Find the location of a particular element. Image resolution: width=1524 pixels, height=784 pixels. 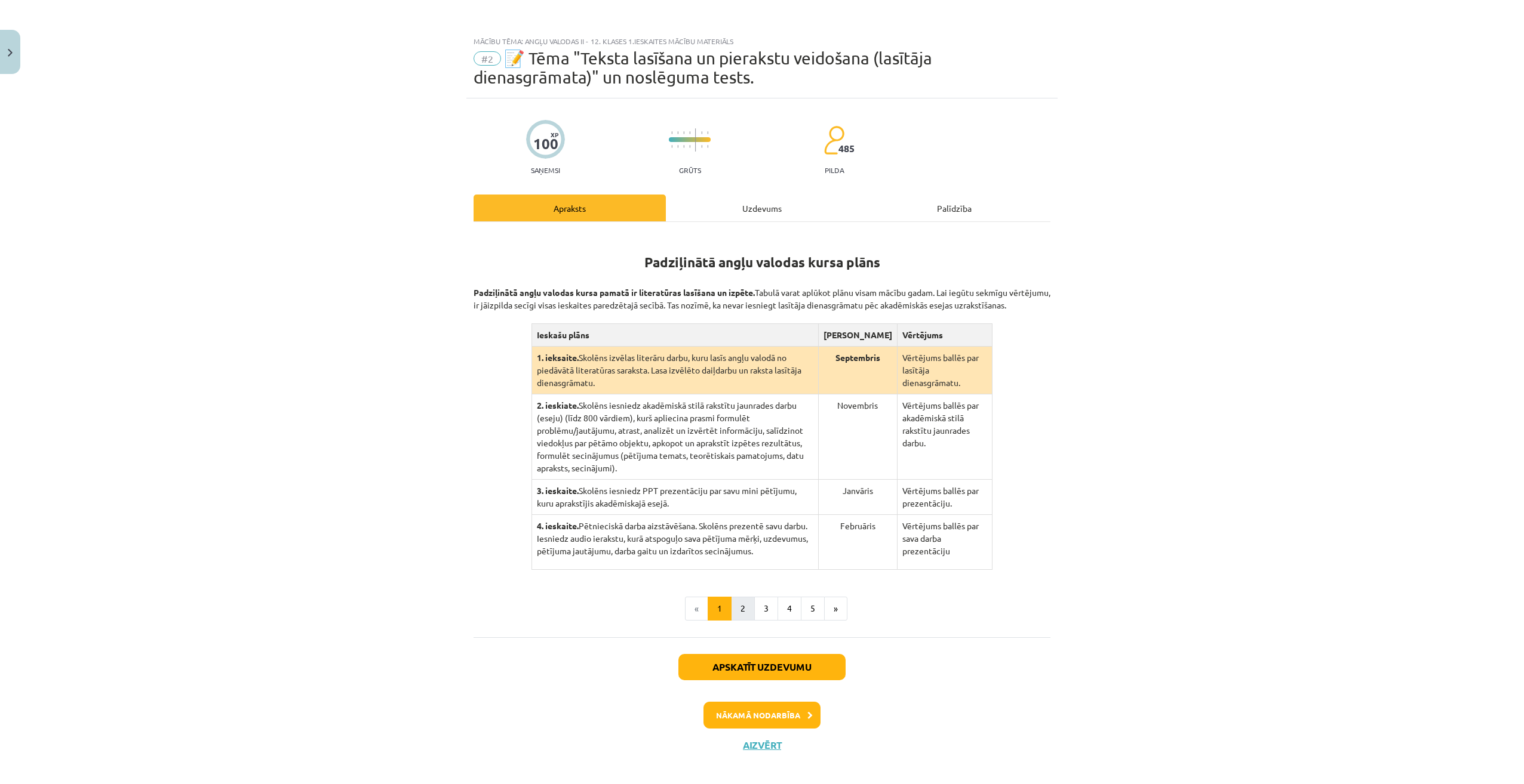

td: Skolēns iesniedz PPT prezentāciju par savu mini pētījumu, kuru aprakstījis akadēmiskajā esejā. is located at coordinates (675, 498).